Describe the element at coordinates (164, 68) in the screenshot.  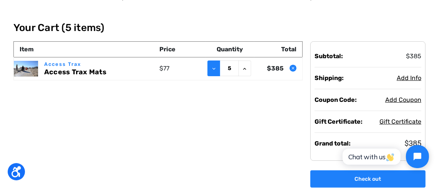
I see `span: $77` at that location.